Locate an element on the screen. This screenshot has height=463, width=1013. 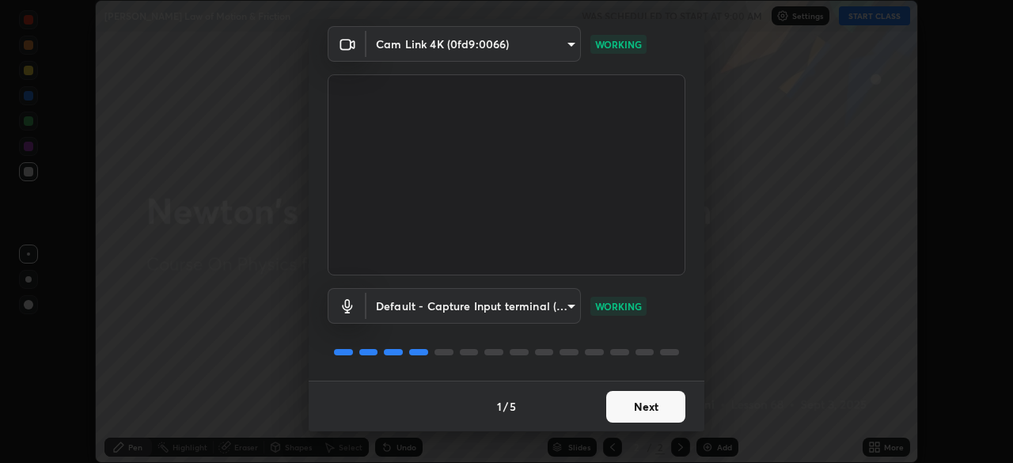
h4: 5 is located at coordinates (513, 406).